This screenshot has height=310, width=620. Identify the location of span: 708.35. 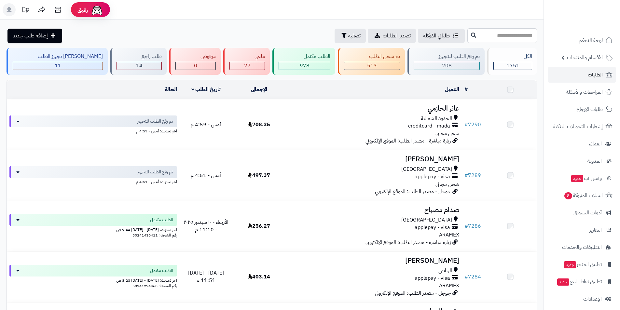
(259, 125).